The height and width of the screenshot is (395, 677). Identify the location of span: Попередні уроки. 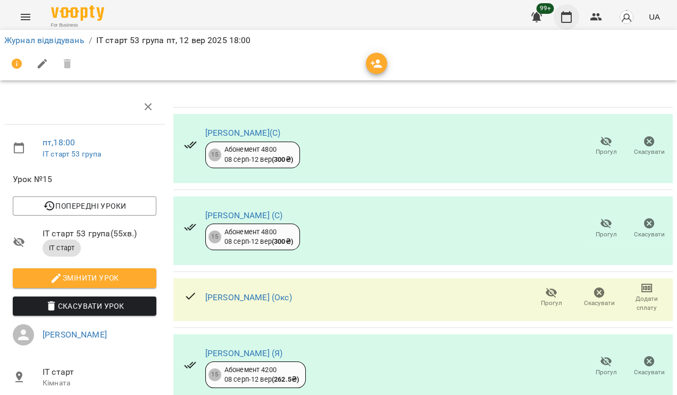
(85, 206).